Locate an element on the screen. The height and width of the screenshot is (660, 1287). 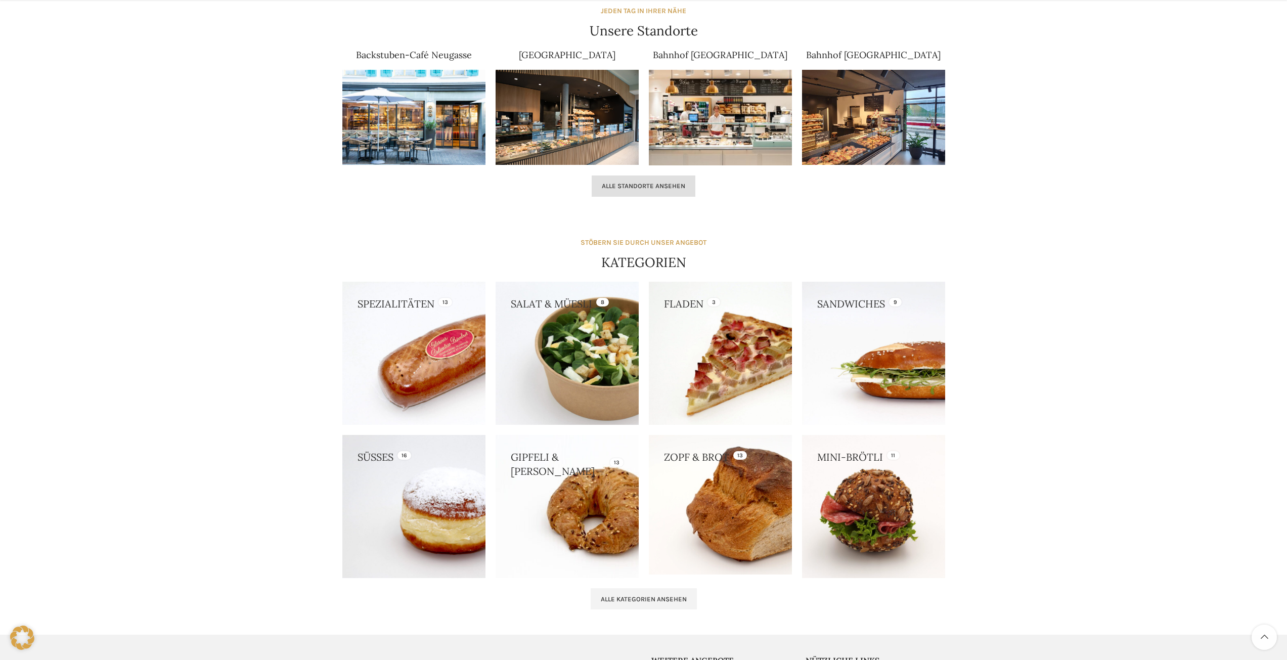
div: JEDEN TAG IN IHRER NÄHE is located at coordinates (643, 11).